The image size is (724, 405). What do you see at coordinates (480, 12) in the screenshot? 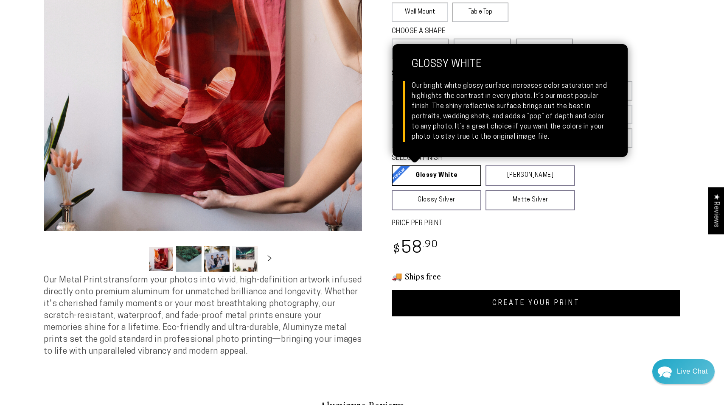
I see `label: Table Top` at bounding box center [480, 12].